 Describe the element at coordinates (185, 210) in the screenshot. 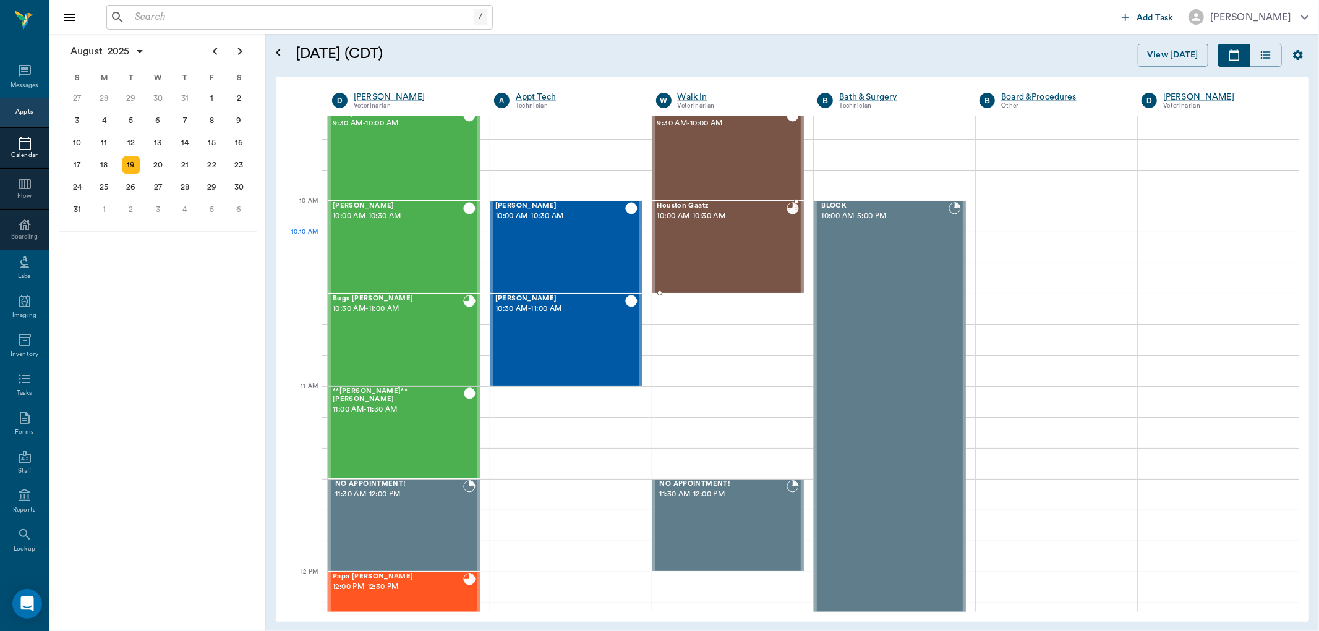

I see `div: Thursday, September 4, 2025` at that location.